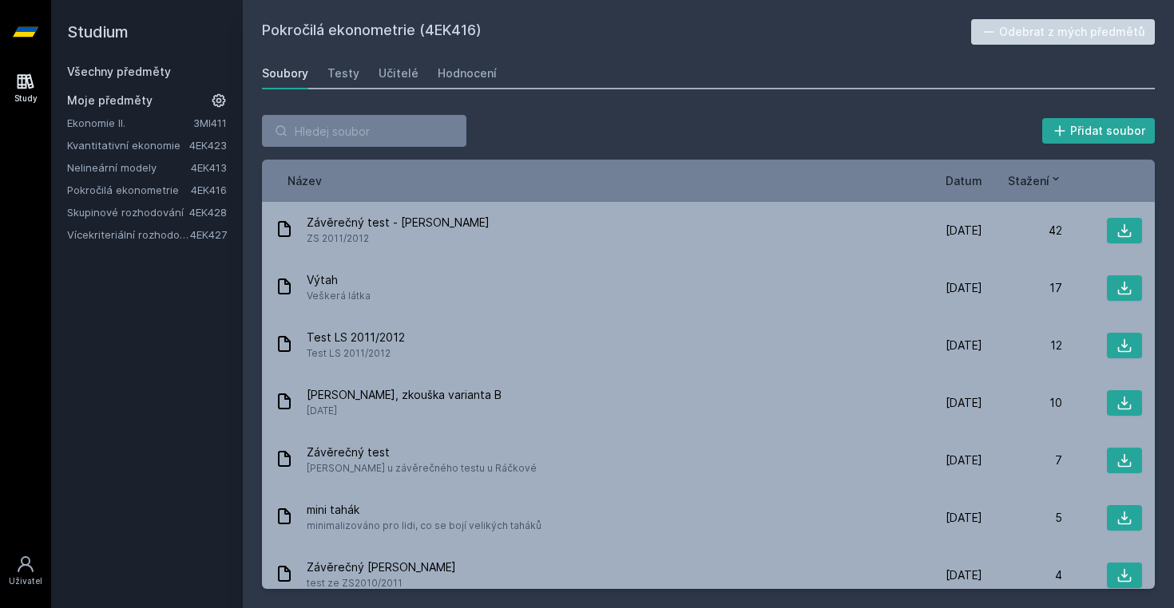 The width and height of the screenshot is (1174, 608). Describe the element at coordinates (1022, 576) in the screenshot. I see `div: 4` at that location.